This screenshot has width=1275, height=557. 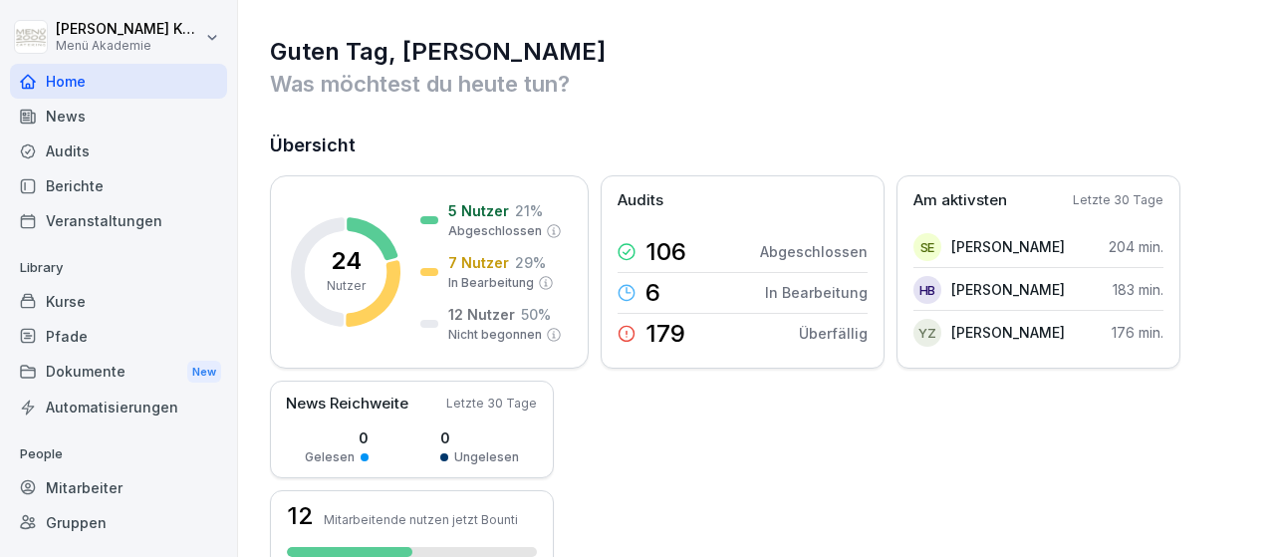 What do you see at coordinates (118, 522) in the screenshot?
I see `a: Gruppen` at bounding box center [118, 522].